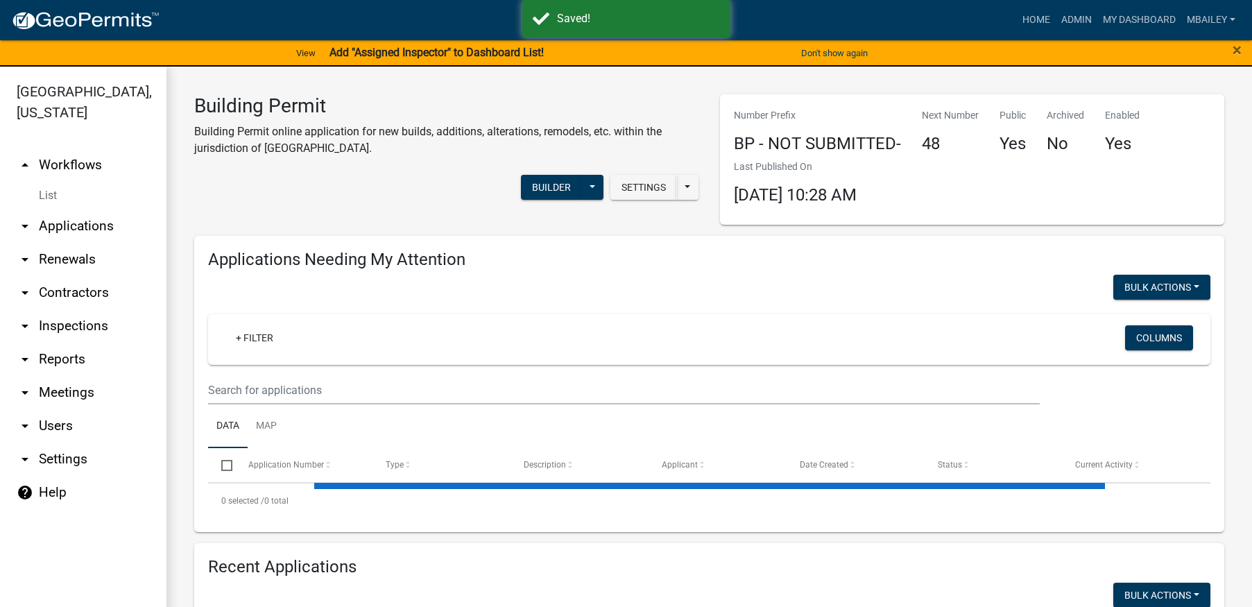  What do you see at coordinates (1237, 50) in the screenshot?
I see `button: Close` at bounding box center [1237, 50].